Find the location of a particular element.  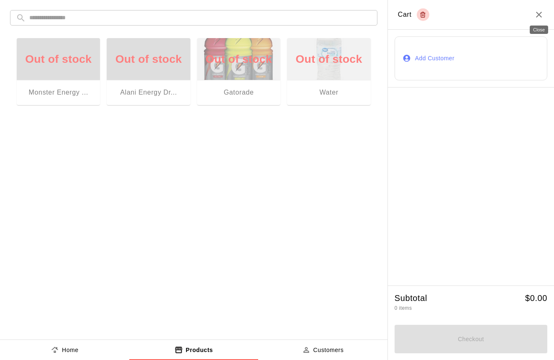

button: Add Customer is located at coordinates (470, 58).